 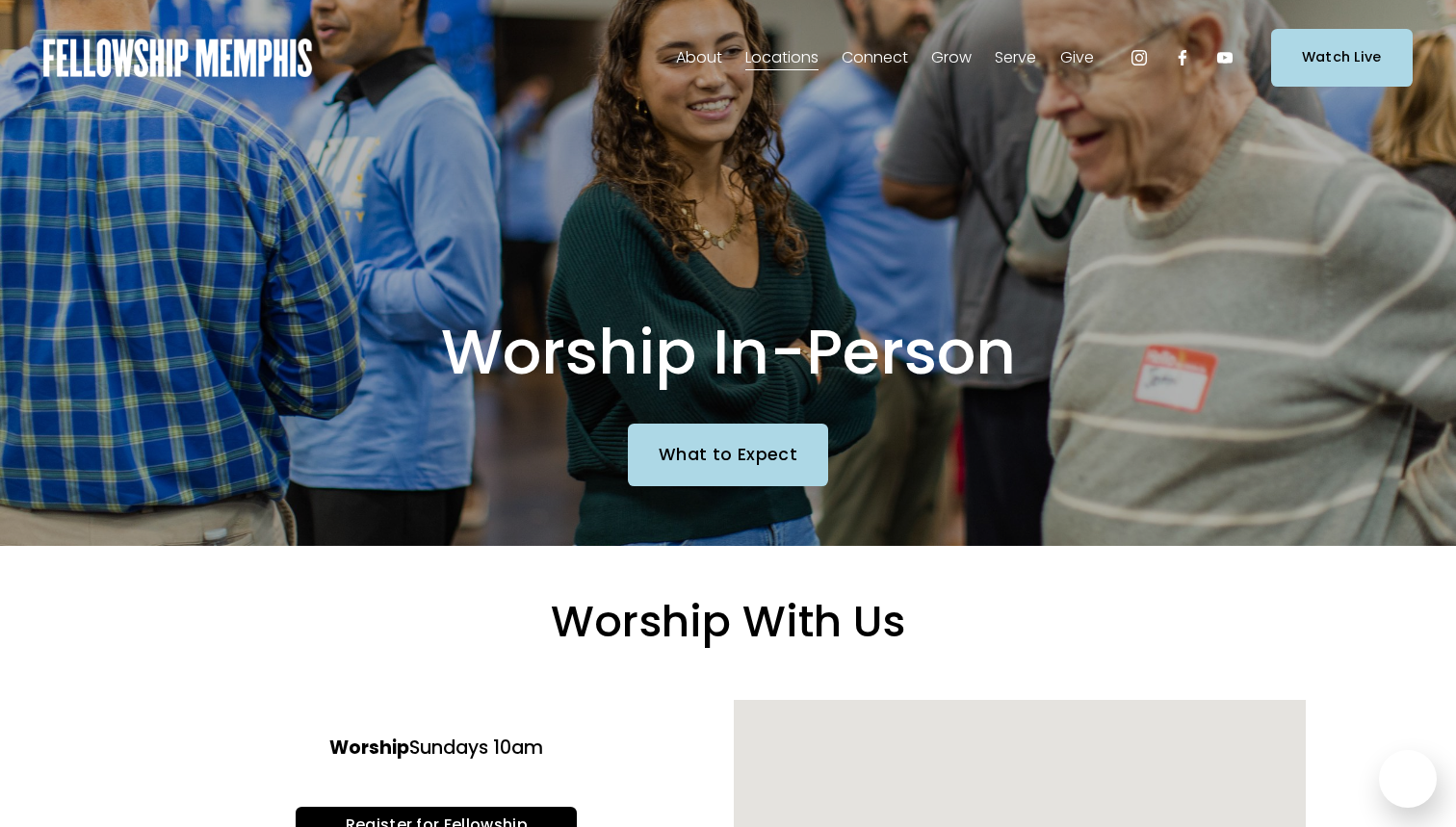 What do you see at coordinates (369, 747) in the screenshot?
I see `strong: Worship` at bounding box center [369, 747].